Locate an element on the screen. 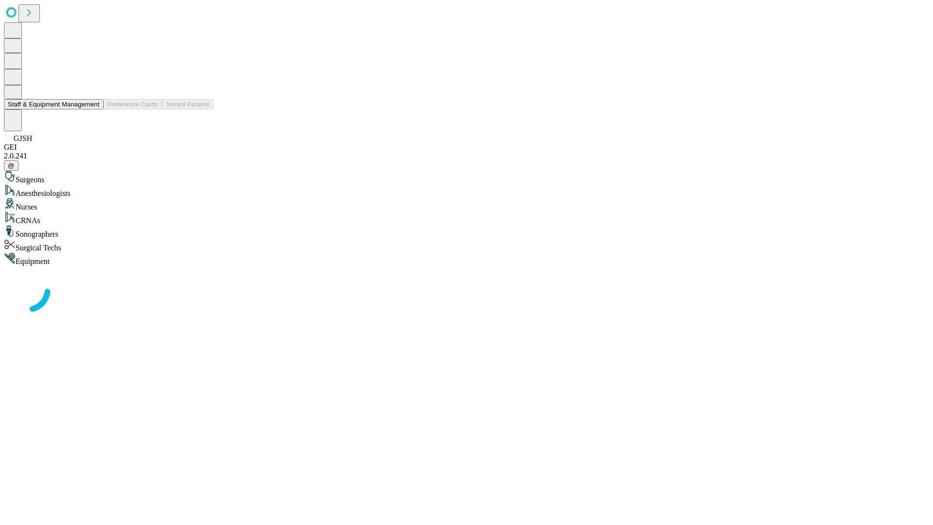 The height and width of the screenshot is (525, 933). div: Surgeons is located at coordinates (466, 177).